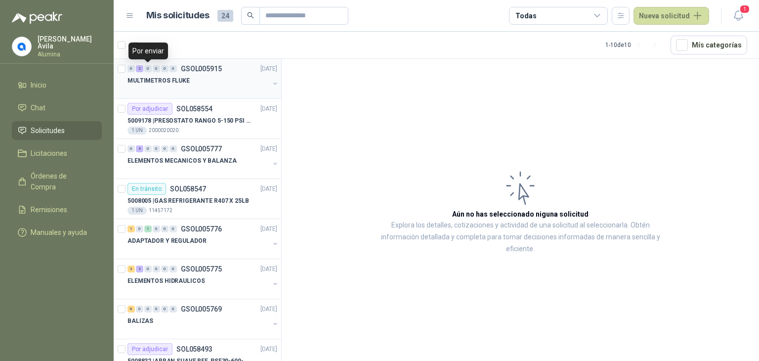  I want to click on div: 6, so click(131, 309).